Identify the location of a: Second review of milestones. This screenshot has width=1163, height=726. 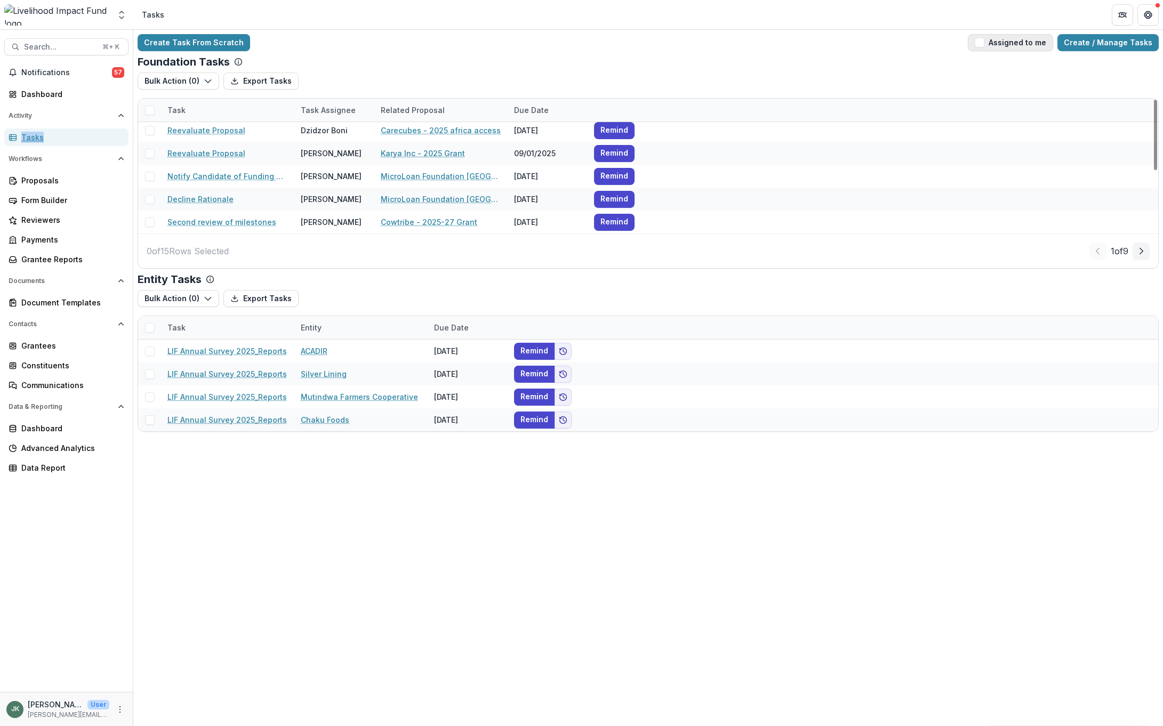
(222, 222).